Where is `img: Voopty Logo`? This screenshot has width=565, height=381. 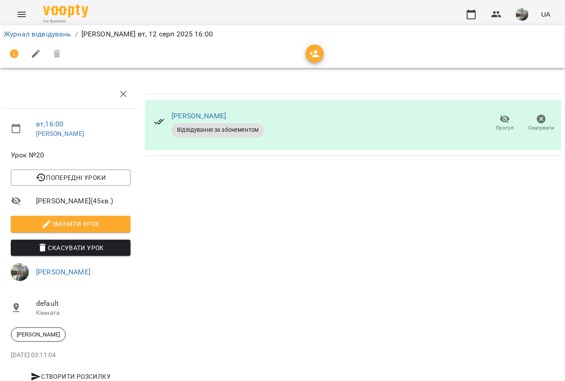
img: Voopty Logo is located at coordinates (66, 11).